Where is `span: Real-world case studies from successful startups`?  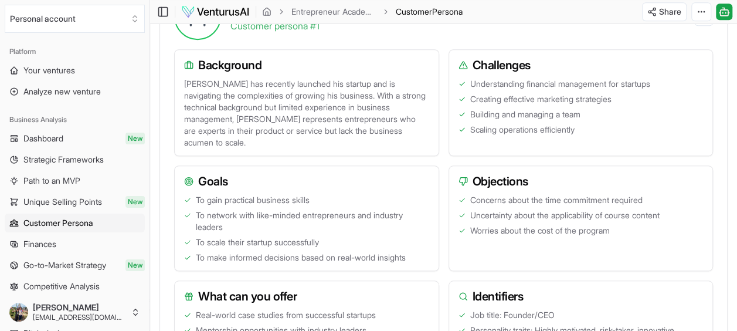 span: Real-world case studies from successful startups is located at coordinates (286, 315).